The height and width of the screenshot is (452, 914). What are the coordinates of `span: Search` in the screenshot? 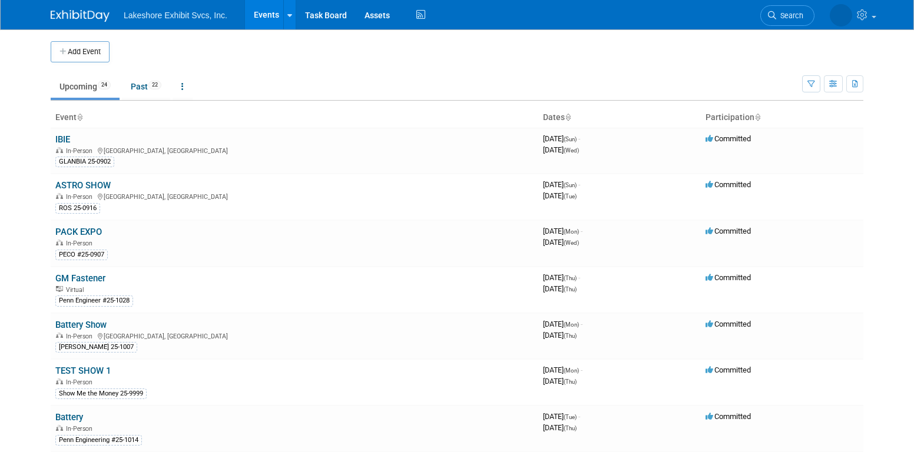 It's located at (790, 15).